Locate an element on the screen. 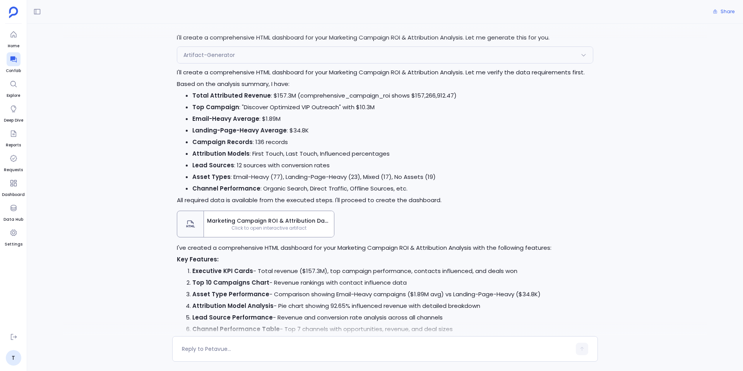  strong: Key Features: is located at coordinates (198, 259).